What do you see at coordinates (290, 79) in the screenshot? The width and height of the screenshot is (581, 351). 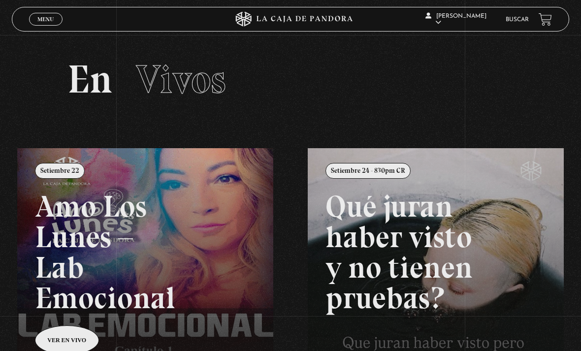 I see `h2: En` at bounding box center [290, 79].